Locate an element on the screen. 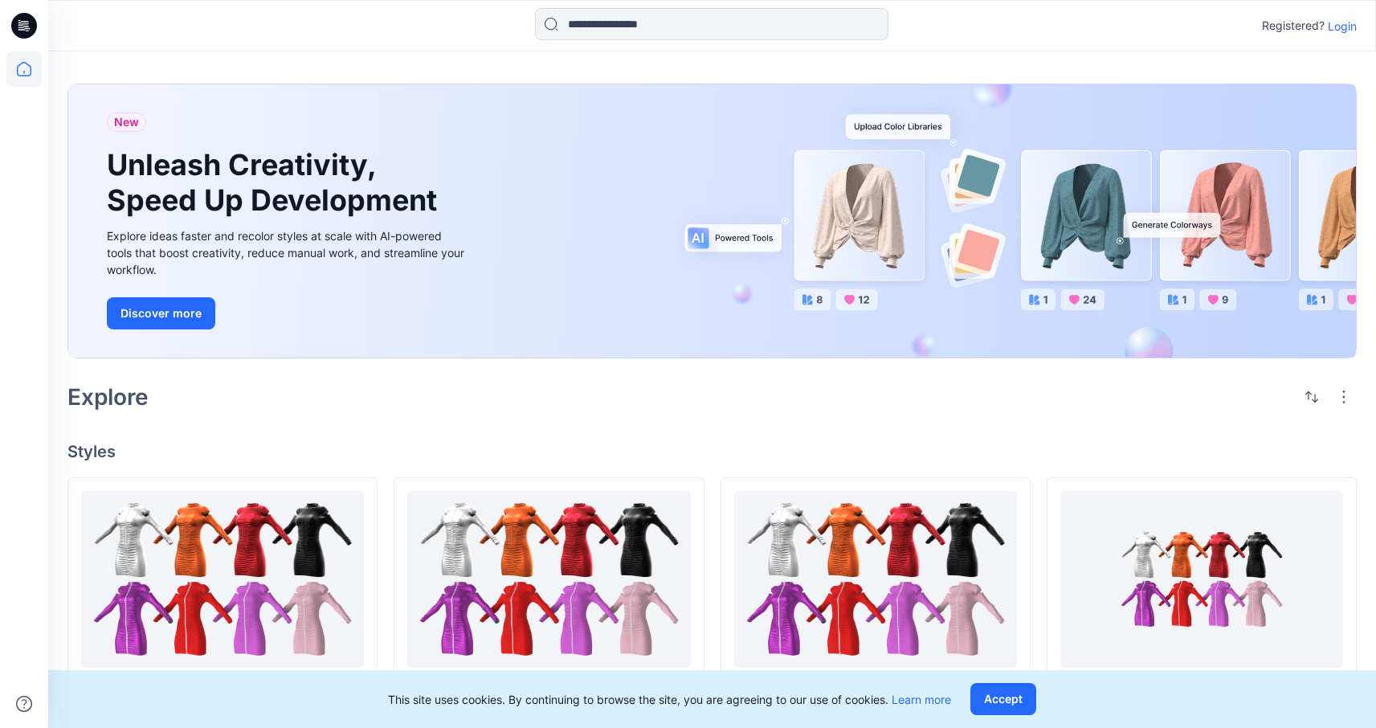 The image size is (1376, 728). p: Registered? is located at coordinates (1293, 26).